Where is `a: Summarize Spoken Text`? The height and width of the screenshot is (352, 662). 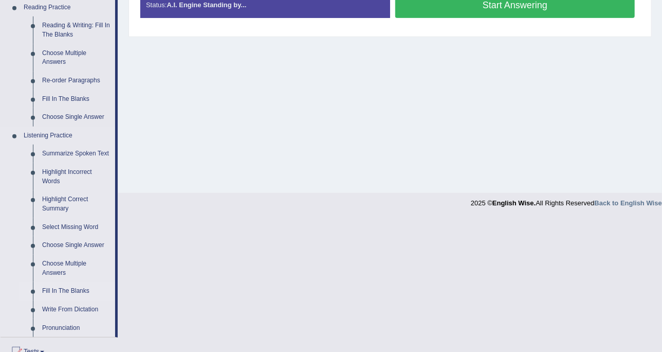
a: Summarize Spoken Text is located at coordinates (76, 154).